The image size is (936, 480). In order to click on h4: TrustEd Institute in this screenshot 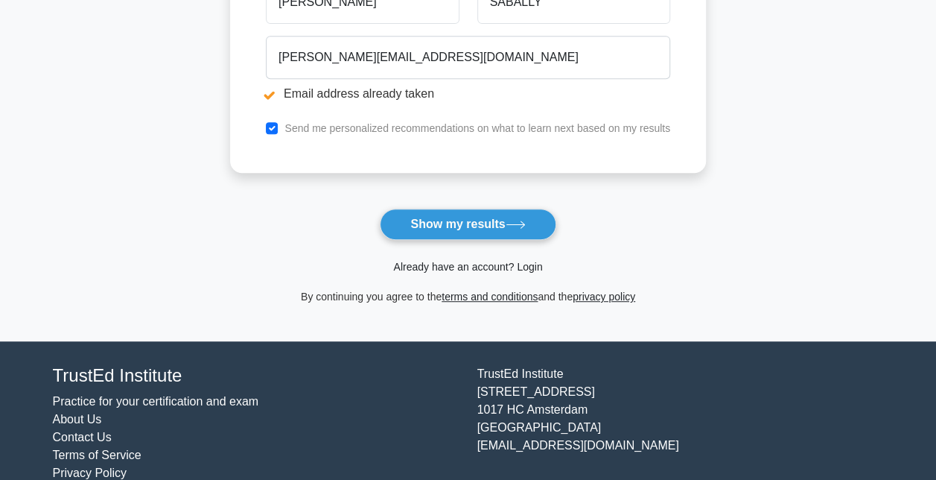, I will do `click(256, 375)`.